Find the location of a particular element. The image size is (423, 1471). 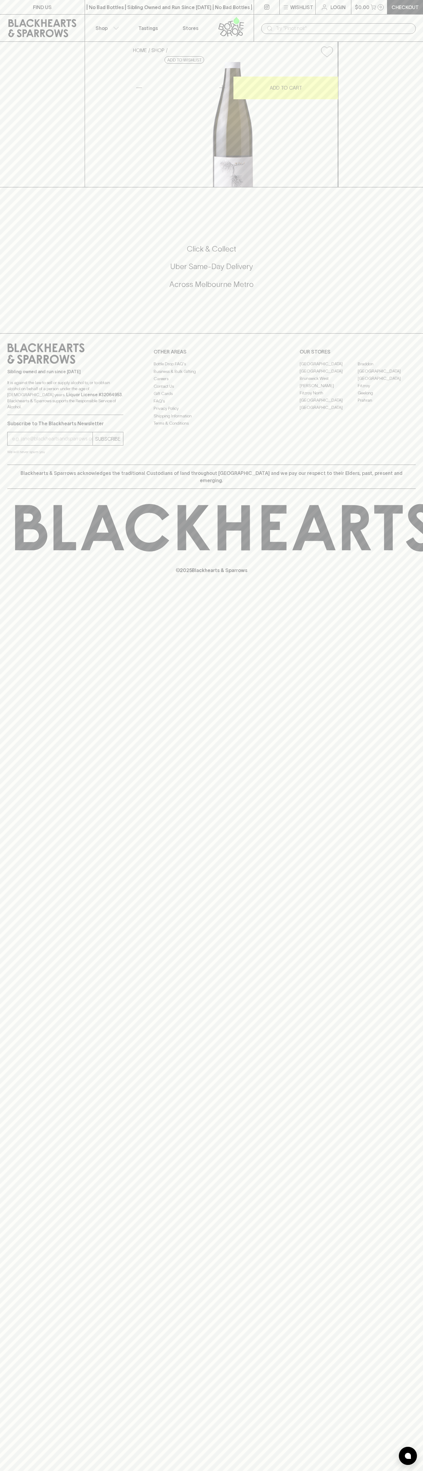

p: Wishlist is located at coordinates (302, 7).